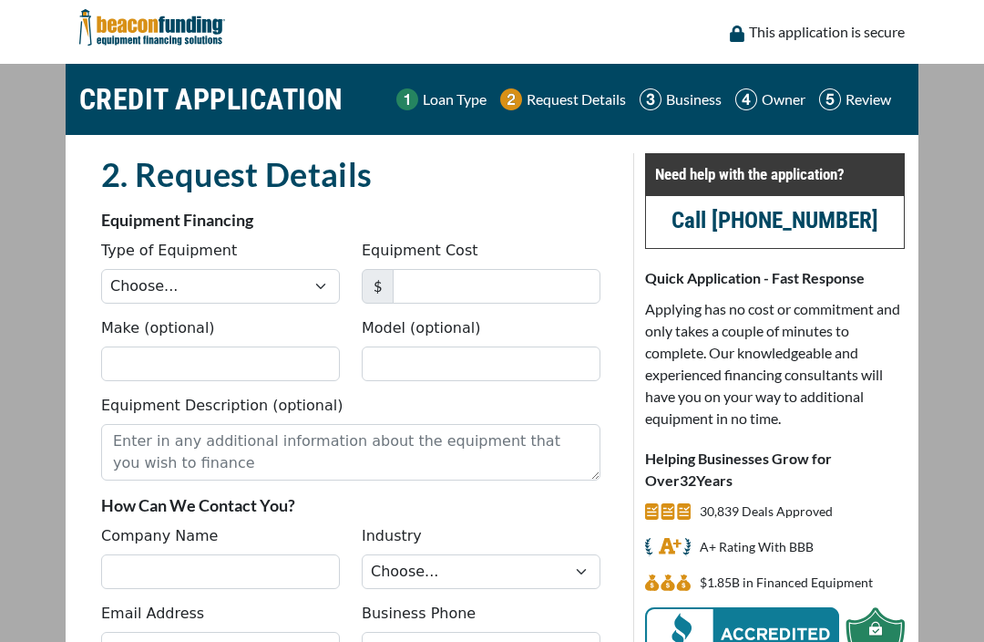 The height and width of the screenshot is (642, 984). Describe the element at coordinates (775, 278) in the screenshot. I see `p: Quick Application - Fast Response` at that location.